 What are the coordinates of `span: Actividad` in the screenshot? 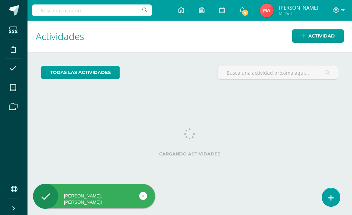 It's located at (322, 36).